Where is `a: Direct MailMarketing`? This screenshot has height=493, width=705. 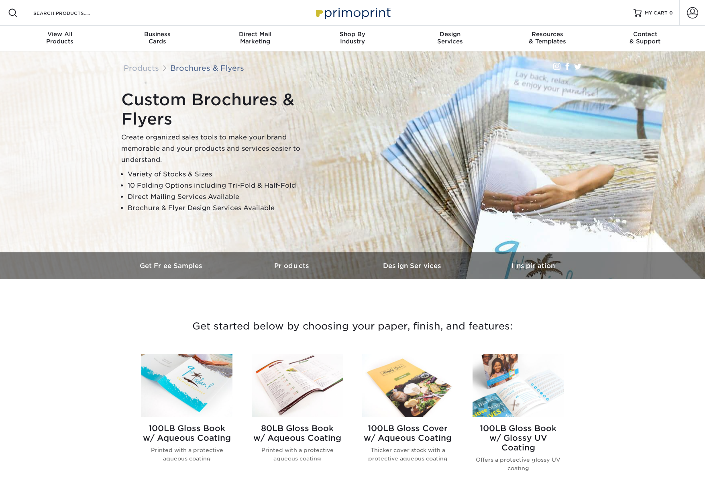 a: Direct MailMarketing is located at coordinates (255, 39).